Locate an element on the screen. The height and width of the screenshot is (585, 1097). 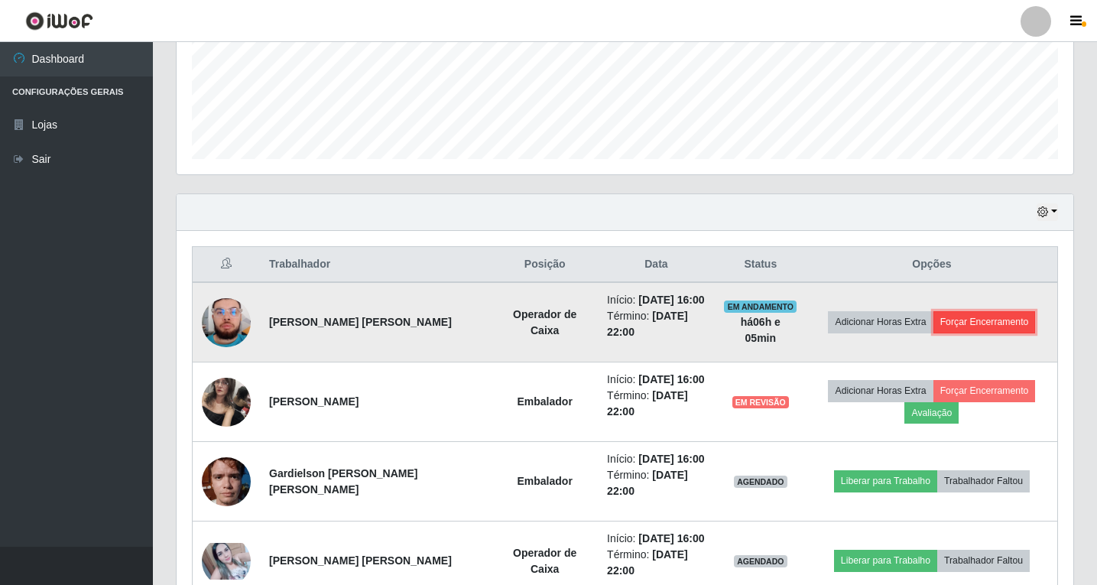
img: 1754441632912.jpeg is located at coordinates (226, 481).